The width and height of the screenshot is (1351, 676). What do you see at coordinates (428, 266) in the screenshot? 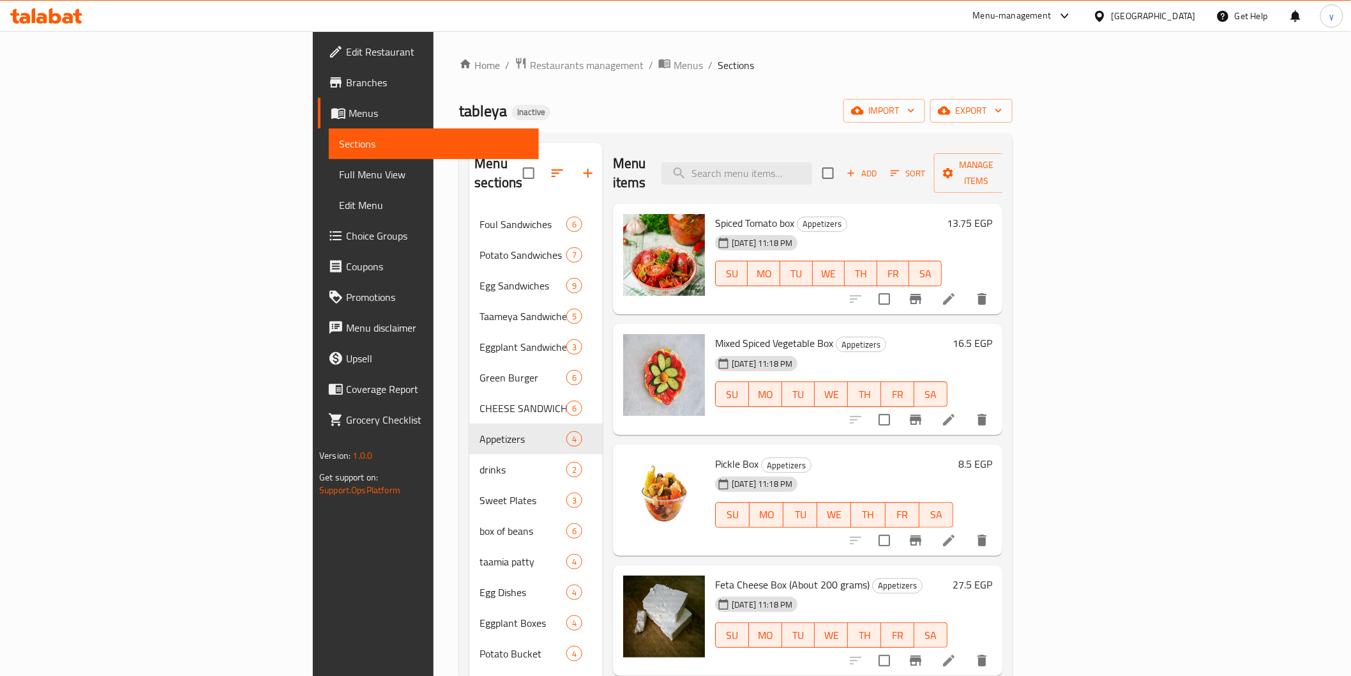
I see `a: Coupons` at bounding box center [428, 266].